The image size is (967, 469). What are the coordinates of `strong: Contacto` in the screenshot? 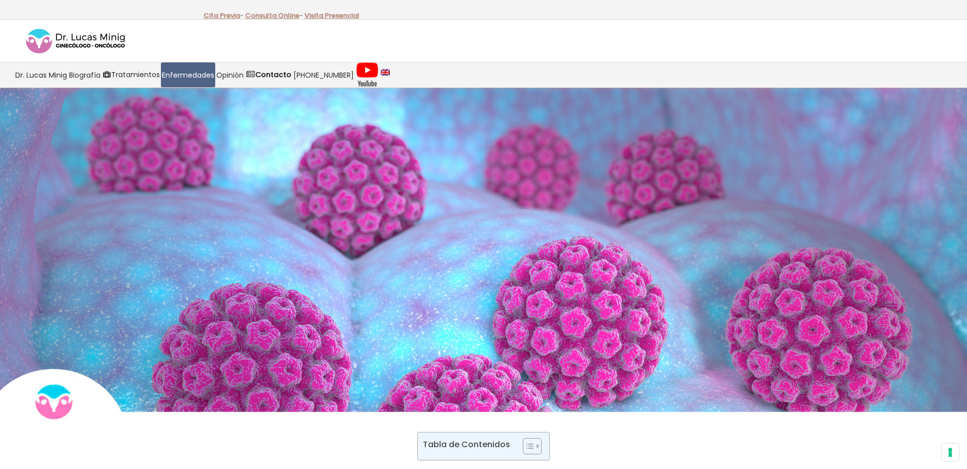 It's located at (273, 75).